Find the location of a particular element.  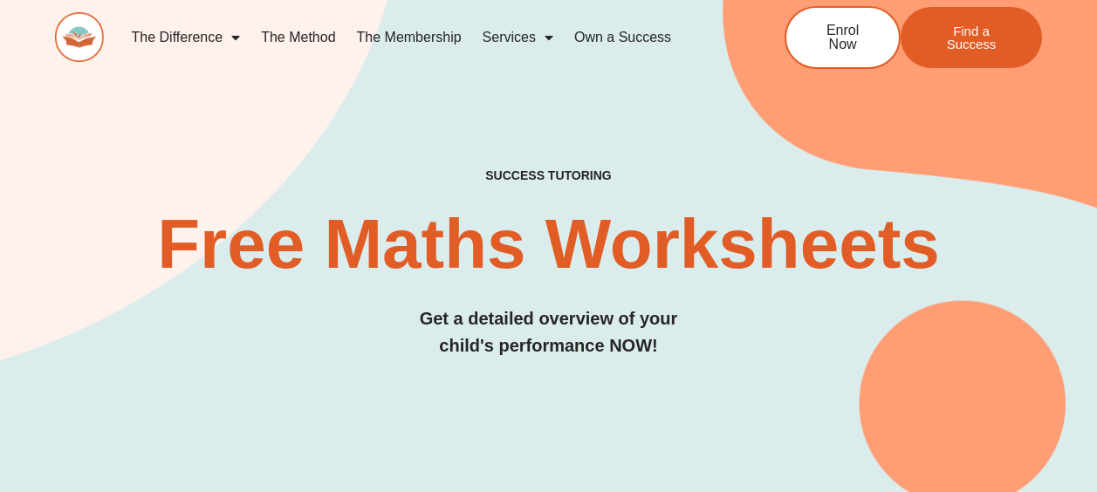

a: Own a Success is located at coordinates (622, 38).